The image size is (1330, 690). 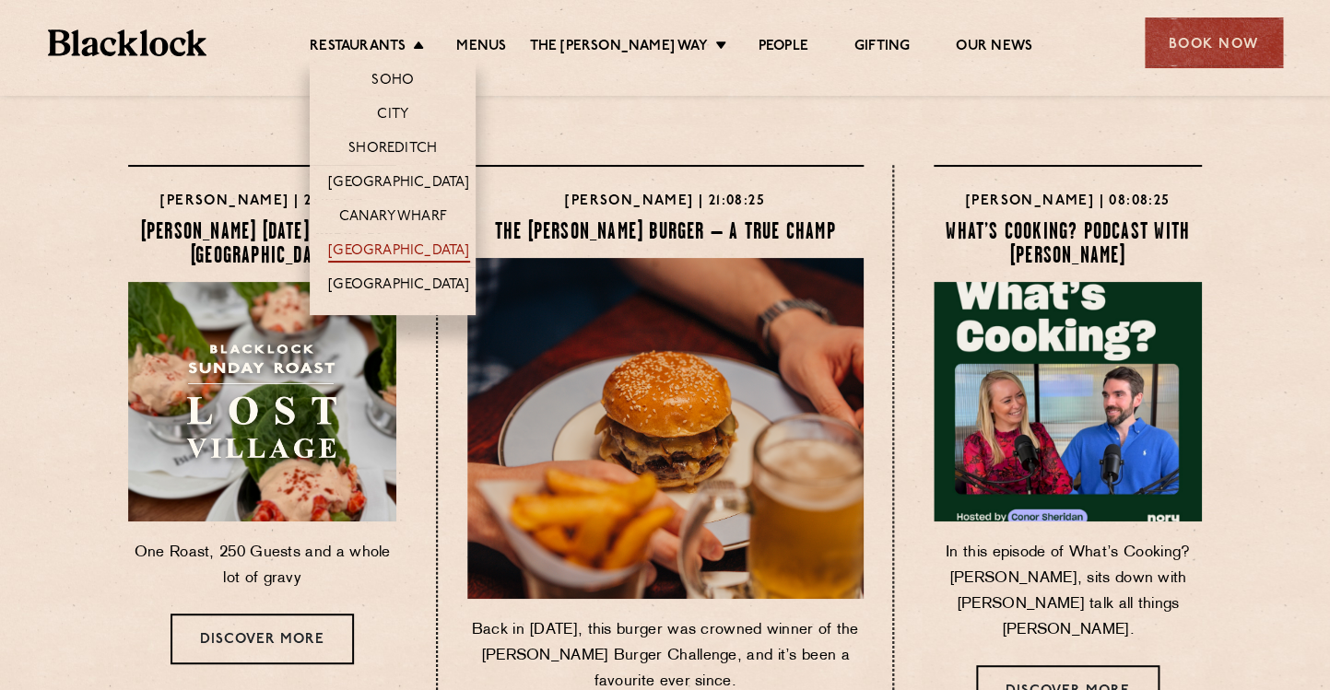 I want to click on img: lost-village-sunday-roast-.jpg, so click(x=262, y=402).